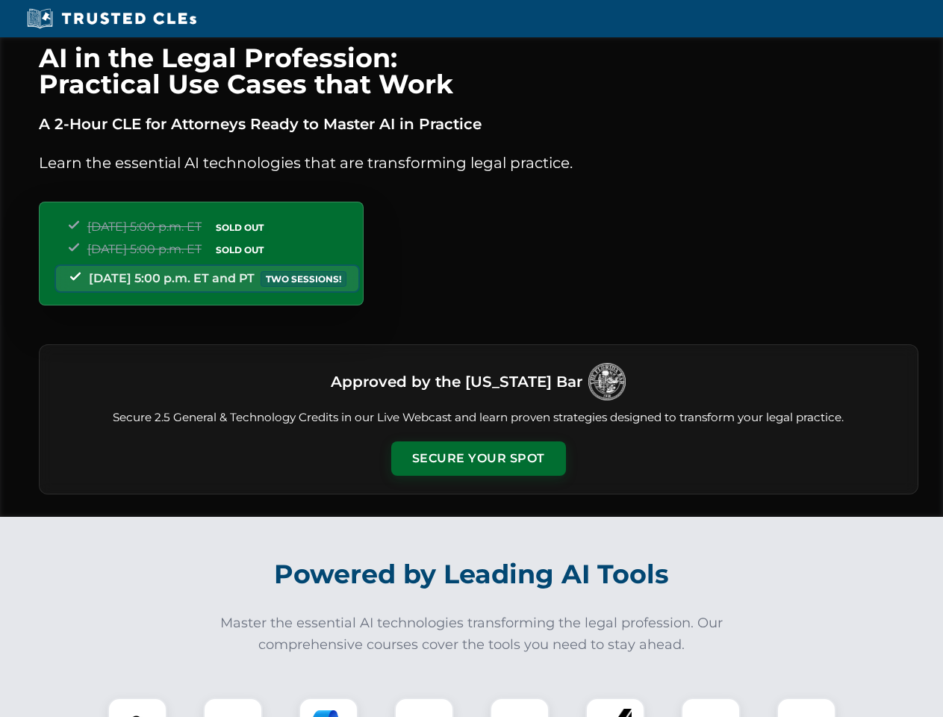  Describe the element at coordinates (472, 634) in the screenshot. I see `p: Master the essential AI technologies transforming the legal profession. Our comprehensive courses...` at that location.